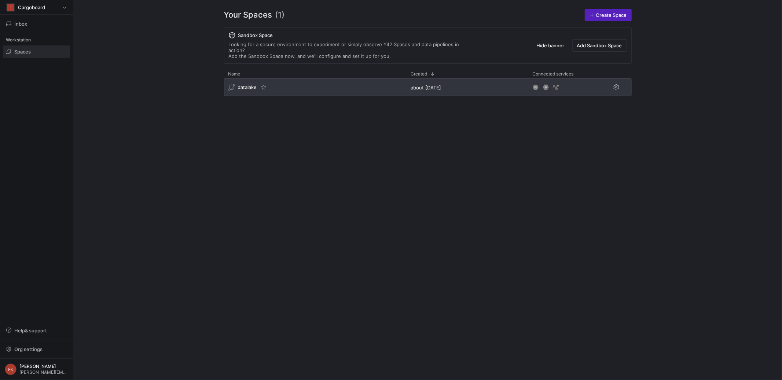 The height and width of the screenshot is (380, 782). What do you see at coordinates (248, 87) in the screenshot?
I see `span: datalake` at bounding box center [248, 87].